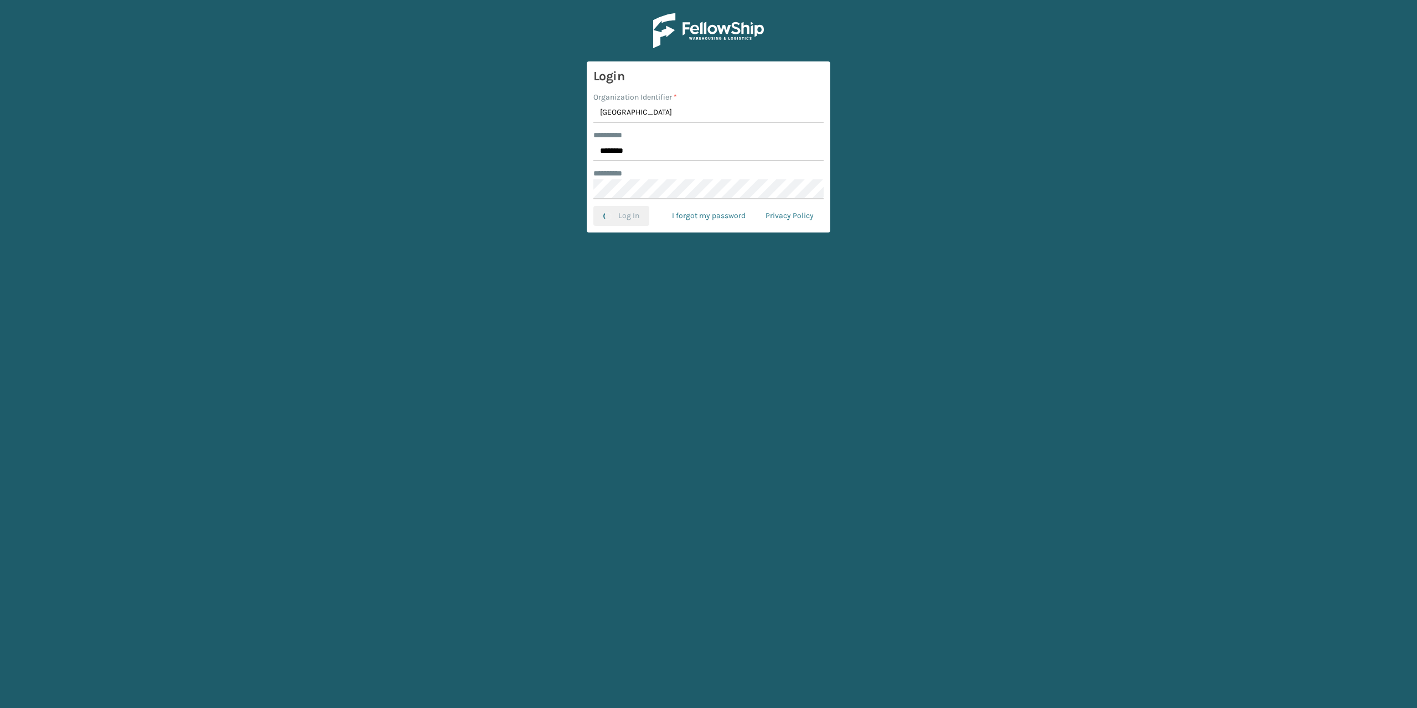  What do you see at coordinates (635, 97) in the screenshot?
I see `label: Organization Identifier` at bounding box center [635, 97].